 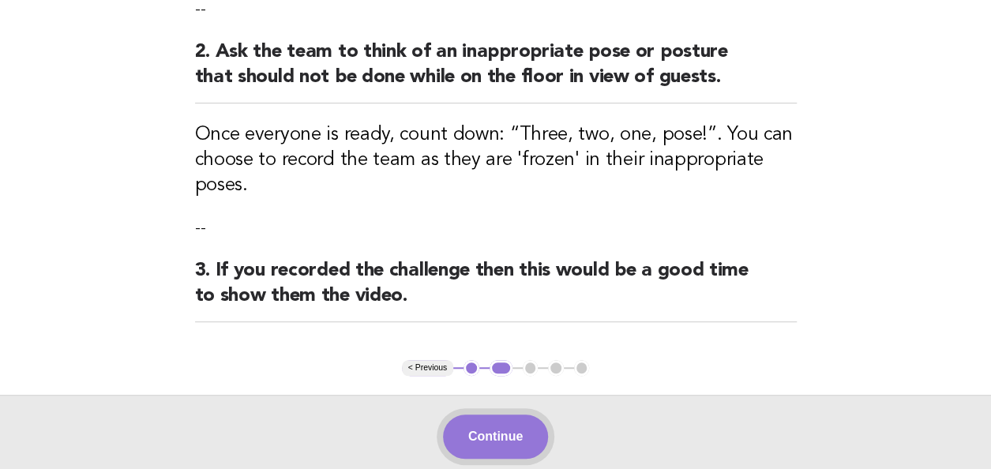 What do you see at coordinates (496, 71) in the screenshot?
I see `h2: 2. Ask the team to think of an inappropriate pose or posture that should not be done while on the...` at bounding box center [496, 71].